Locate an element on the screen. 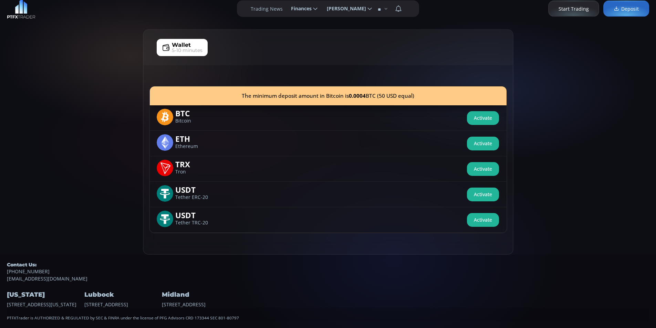 The height and width of the screenshot is (328, 656). b: 0.0004 is located at coordinates (357, 96).